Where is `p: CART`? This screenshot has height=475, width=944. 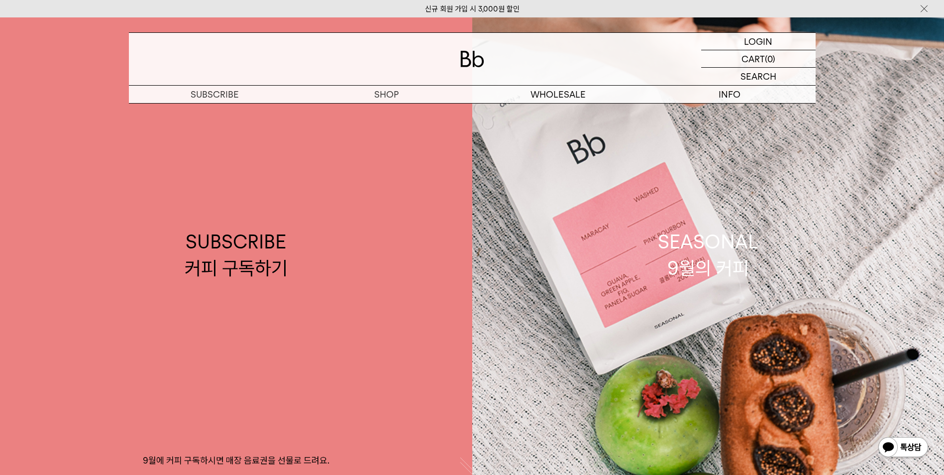
p: CART is located at coordinates (753, 59).